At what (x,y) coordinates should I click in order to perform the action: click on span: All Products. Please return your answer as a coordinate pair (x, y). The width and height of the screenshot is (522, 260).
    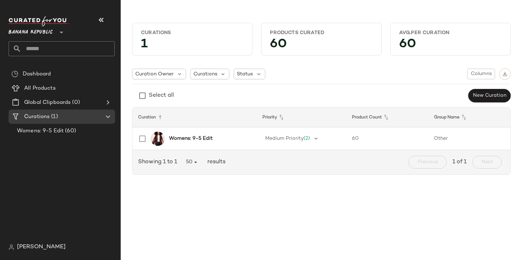
    Looking at the image, I should click on (40, 88).